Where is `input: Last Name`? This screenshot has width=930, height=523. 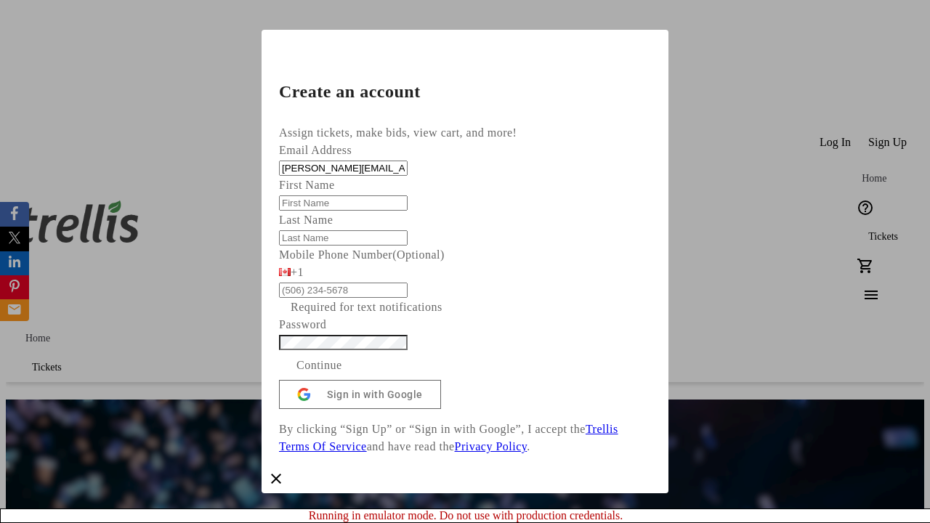 input: Last Name is located at coordinates (343, 238).